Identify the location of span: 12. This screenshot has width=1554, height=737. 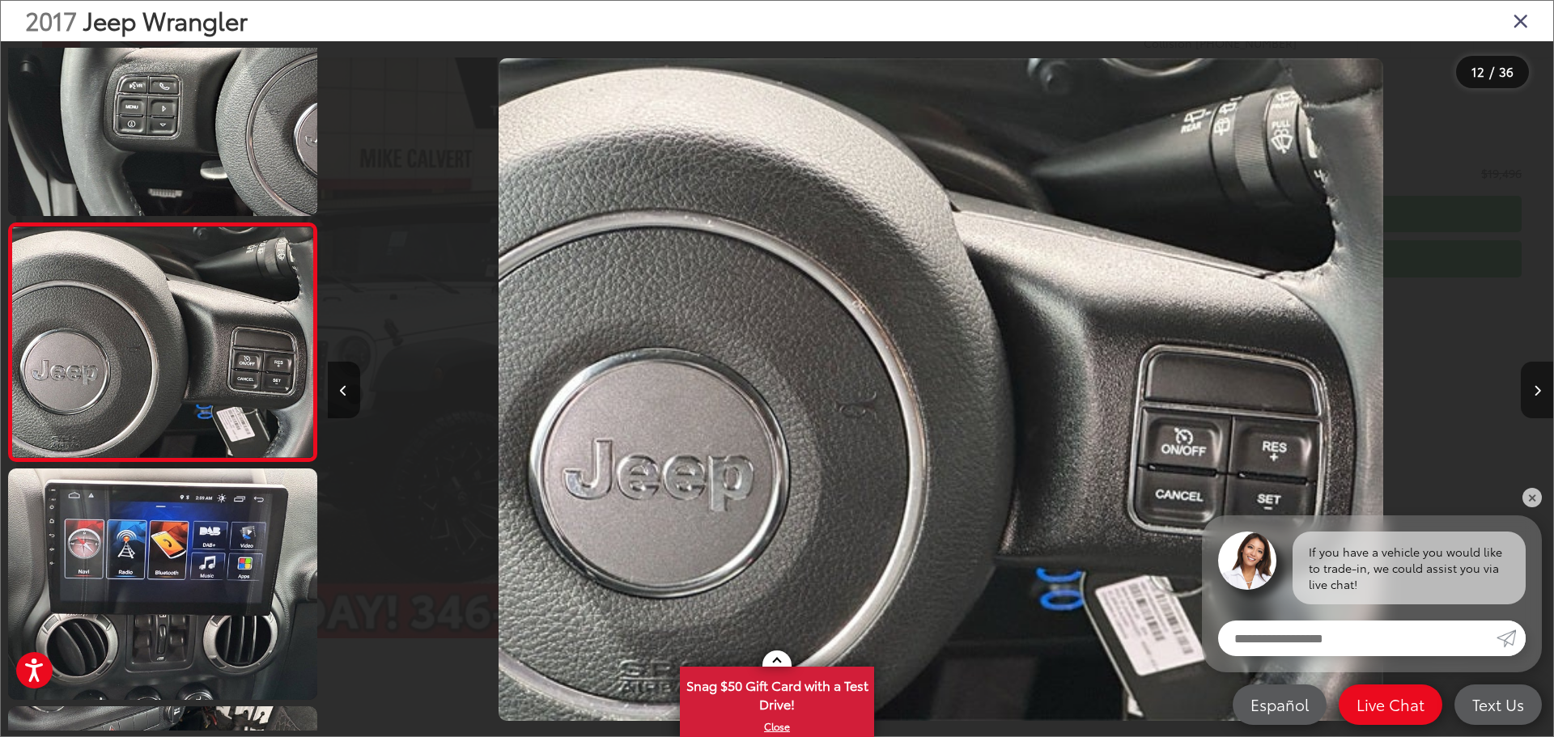
(1478, 71).